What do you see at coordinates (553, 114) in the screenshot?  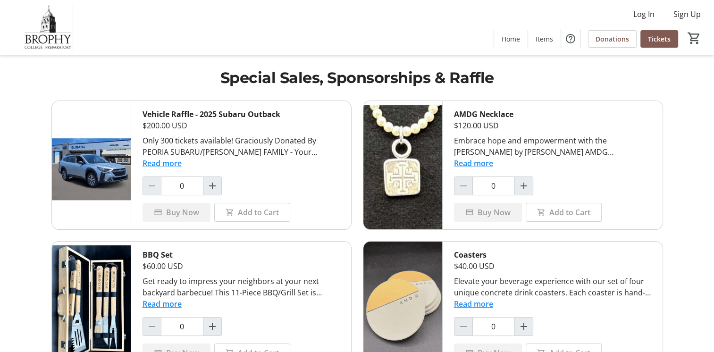 I see `div: AMDG Necklace` at bounding box center [553, 114].